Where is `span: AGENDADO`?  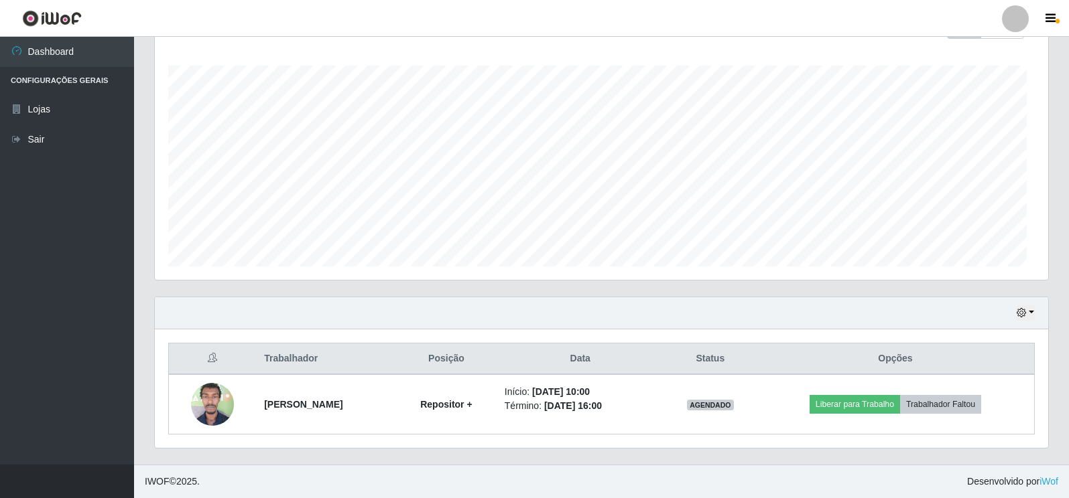
span: AGENDADO is located at coordinates (710, 405).